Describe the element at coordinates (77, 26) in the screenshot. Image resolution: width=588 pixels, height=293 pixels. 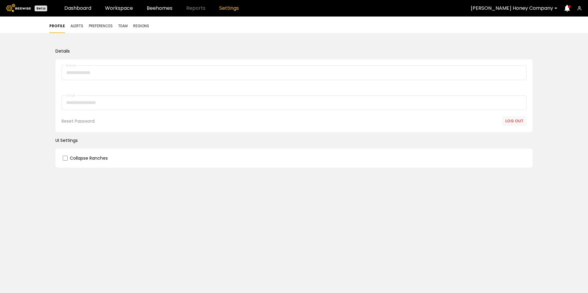
I see `span: Alerts` at that location.